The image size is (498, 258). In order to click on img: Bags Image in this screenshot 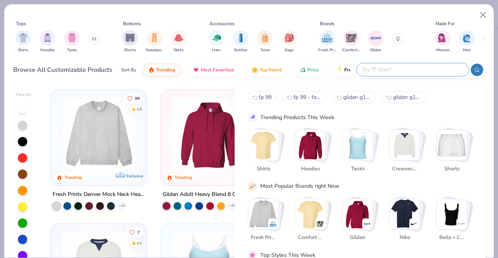, I will do `click(289, 38)`.